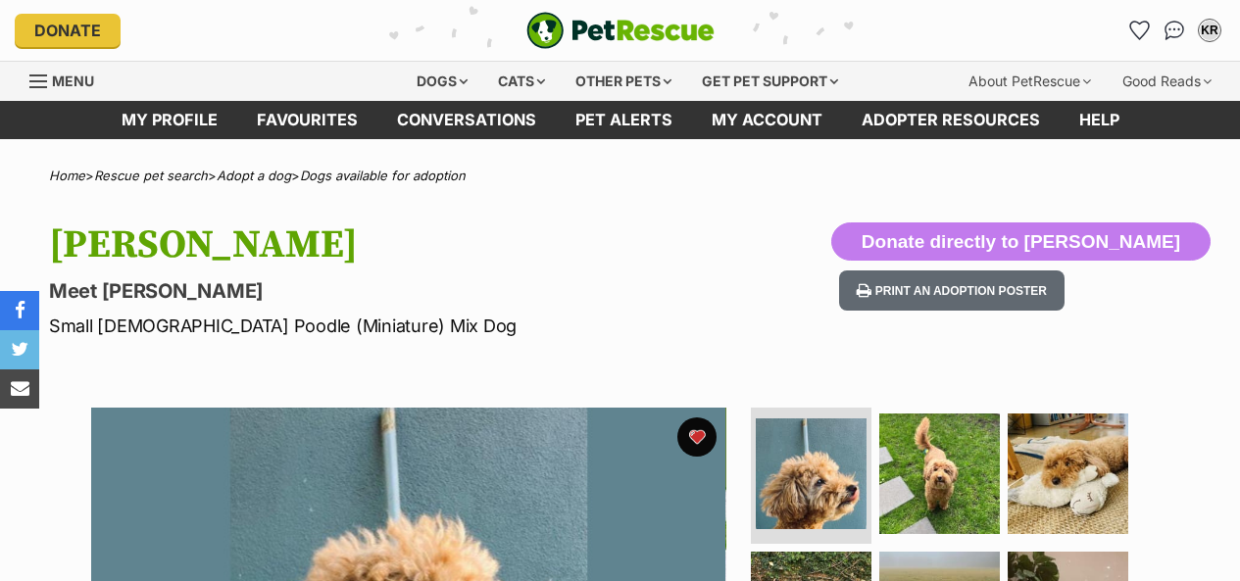 This screenshot has height=581, width=1240. Describe the element at coordinates (442, 81) in the screenshot. I see `div: Dogs` at that location.